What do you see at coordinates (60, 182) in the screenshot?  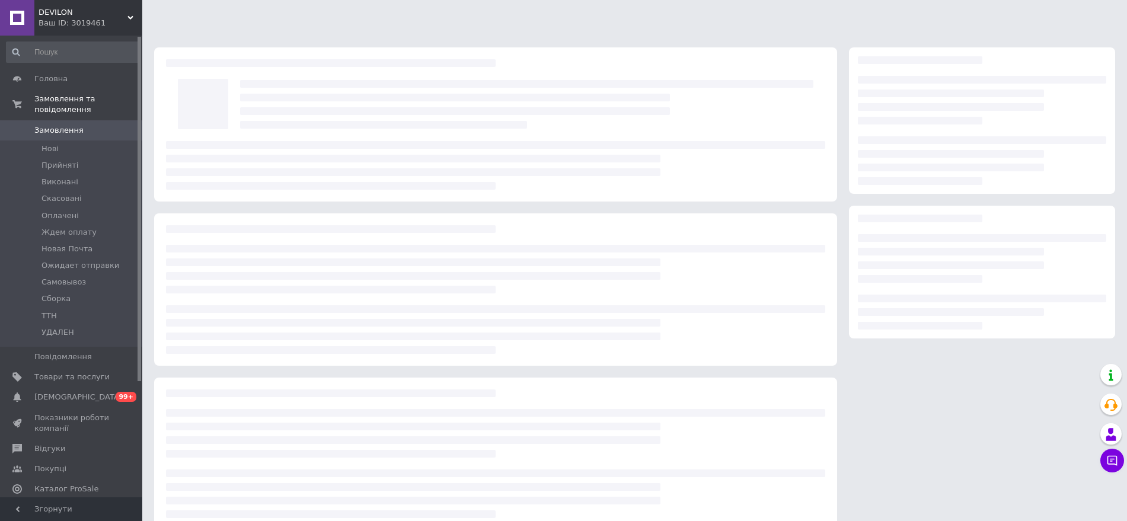 I see `span: Виконані` at bounding box center [60, 182].